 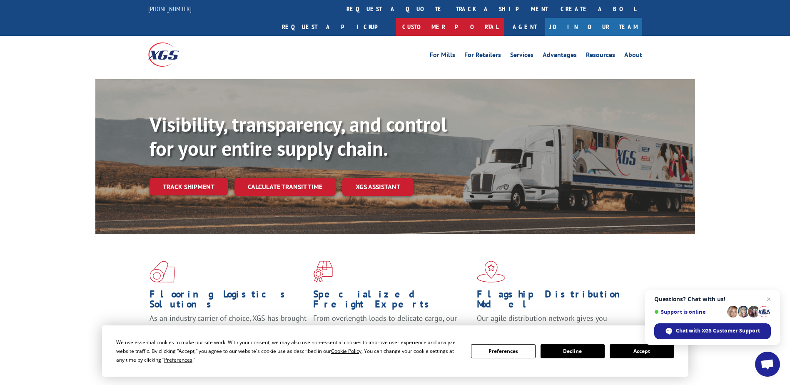 I want to click on a: Request a pickup, so click(x=336, y=27).